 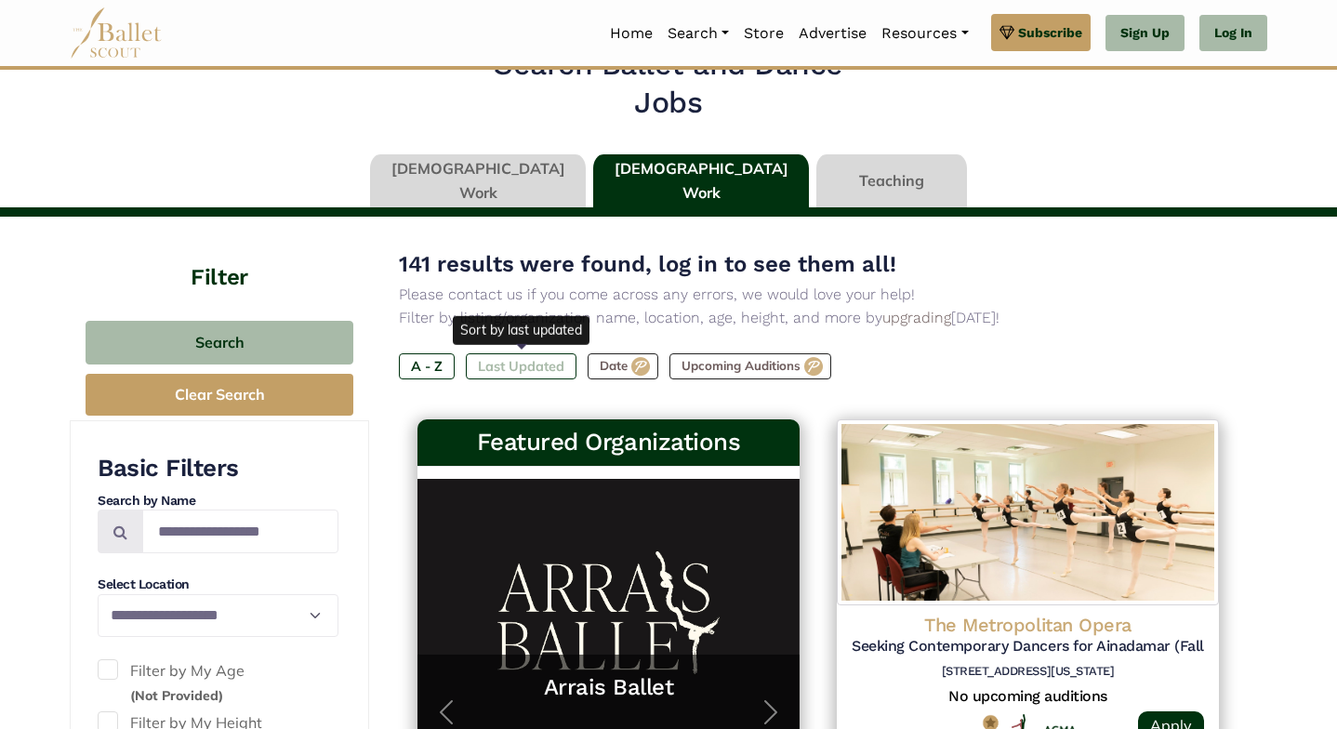 What do you see at coordinates (750, 366) in the screenshot?
I see `label: Upcoming Auditions` at bounding box center [750, 366].